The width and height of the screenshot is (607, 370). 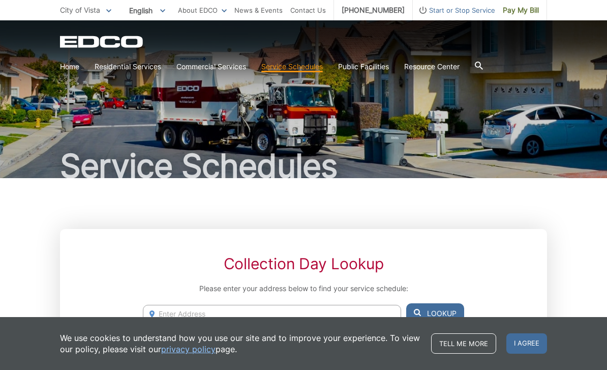 I want to click on a: Home, so click(x=70, y=67).